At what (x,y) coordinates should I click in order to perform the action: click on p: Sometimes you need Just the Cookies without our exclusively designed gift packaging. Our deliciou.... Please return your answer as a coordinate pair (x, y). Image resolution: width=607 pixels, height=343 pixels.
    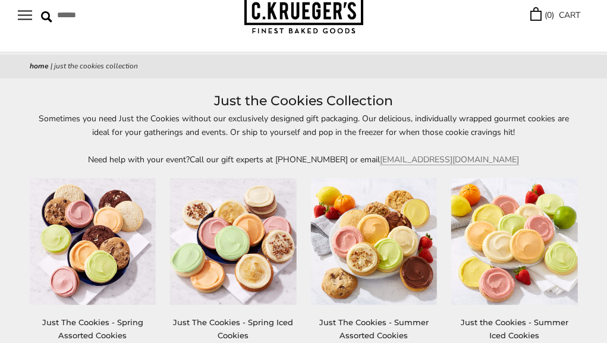
    Looking at the image, I should click on (304, 125).